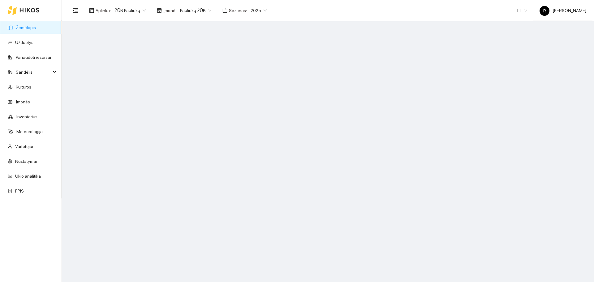 The height and width of the screenshot is (282, 594). What do you see at coordinates (196, 11) in the screenshot?
I see `span: Pauliukų ŽŪB` at bounding box center [196, 11].